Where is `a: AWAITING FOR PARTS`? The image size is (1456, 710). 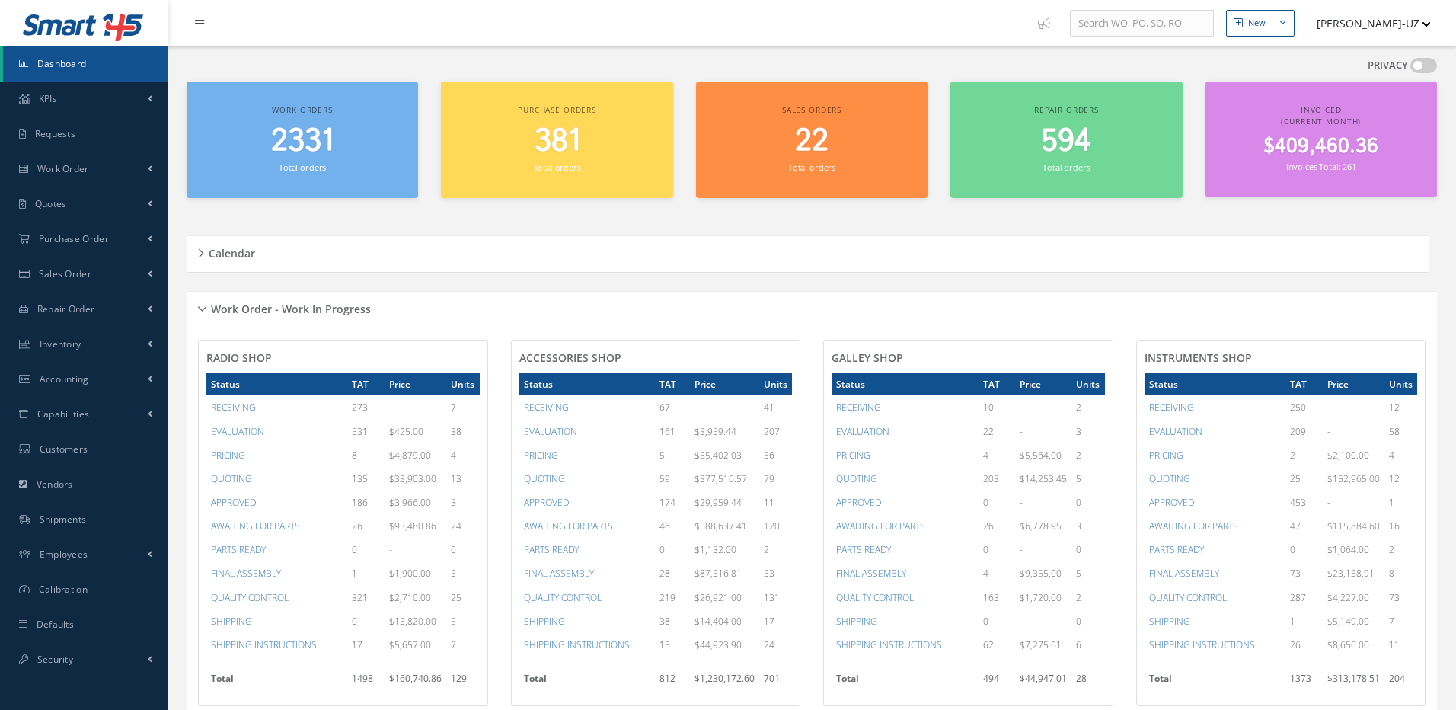
a: AWAITING FOR PARTS is located at coordinates (880, 525).